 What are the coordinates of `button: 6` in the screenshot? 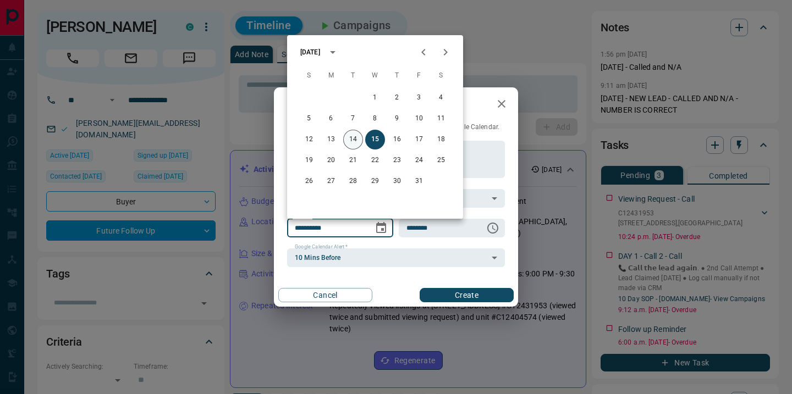 It's located at (331, 119).